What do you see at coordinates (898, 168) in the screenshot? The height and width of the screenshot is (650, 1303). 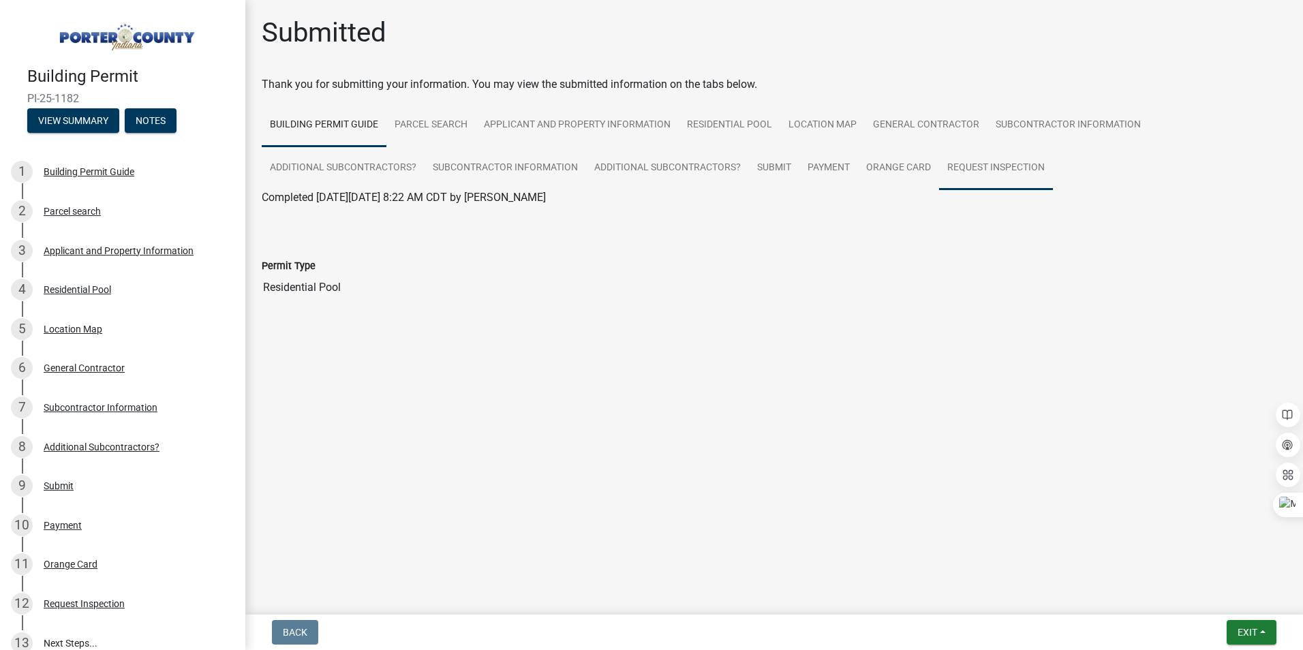 I see `a: Orange Card` at bounding box center [898, 168].